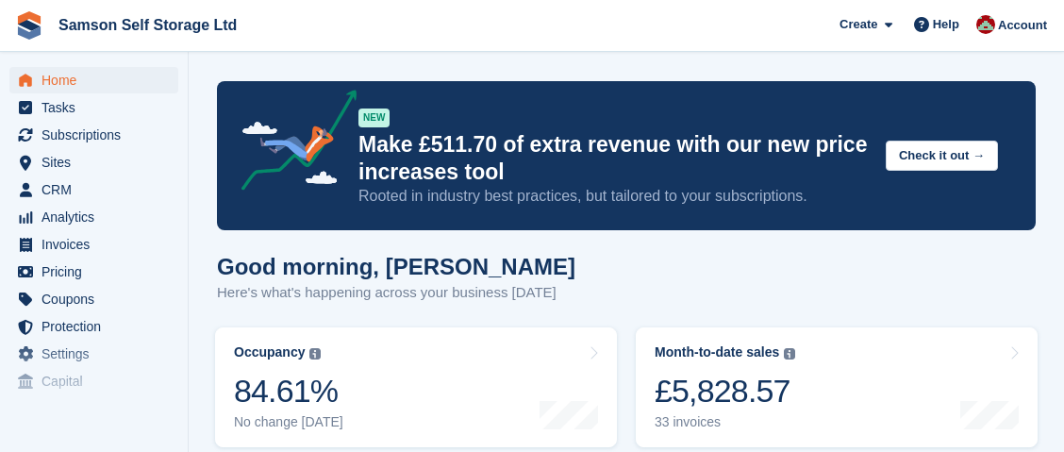  I want to click on span: Pricing, so click(98, 272).